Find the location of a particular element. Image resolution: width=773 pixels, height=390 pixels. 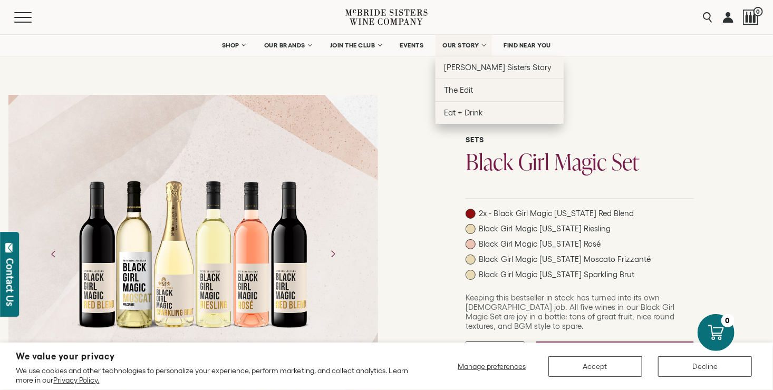

span: SHOP is located at coordinates (231, 45).